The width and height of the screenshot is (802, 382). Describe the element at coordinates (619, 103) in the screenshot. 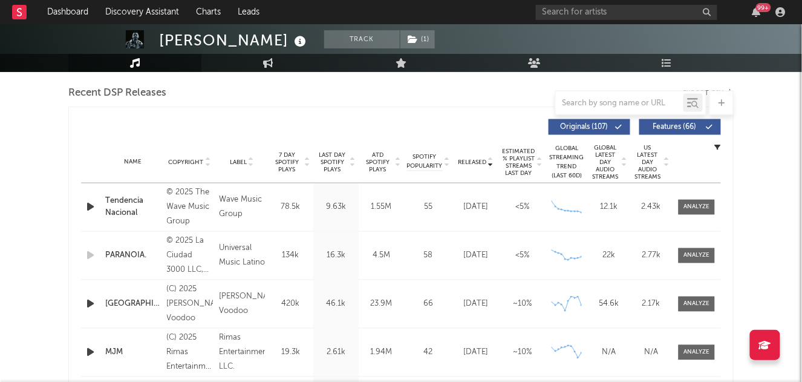

I see `input: Search by song name or URL` at that location.